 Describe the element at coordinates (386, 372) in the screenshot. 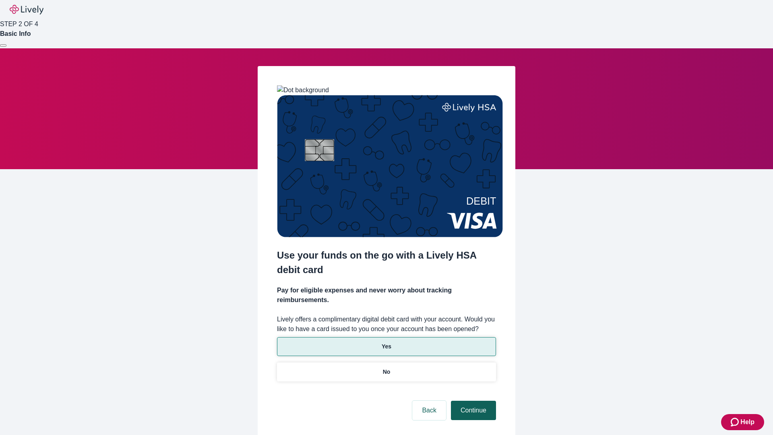

I see `p: No` at that location.